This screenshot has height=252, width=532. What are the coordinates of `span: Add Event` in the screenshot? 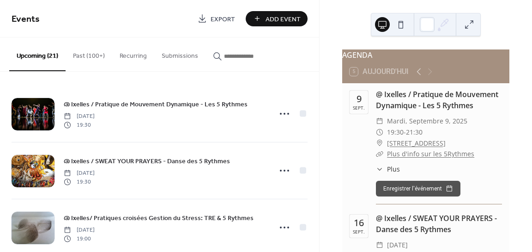 It's located at (283, 19).